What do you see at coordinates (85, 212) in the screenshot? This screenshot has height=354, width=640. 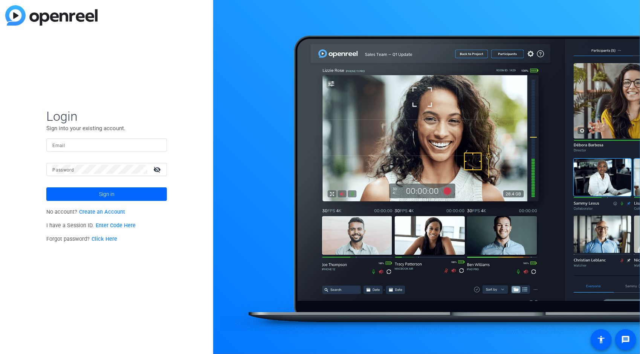 I see `span: No account?` at bounding box center [85, 212].